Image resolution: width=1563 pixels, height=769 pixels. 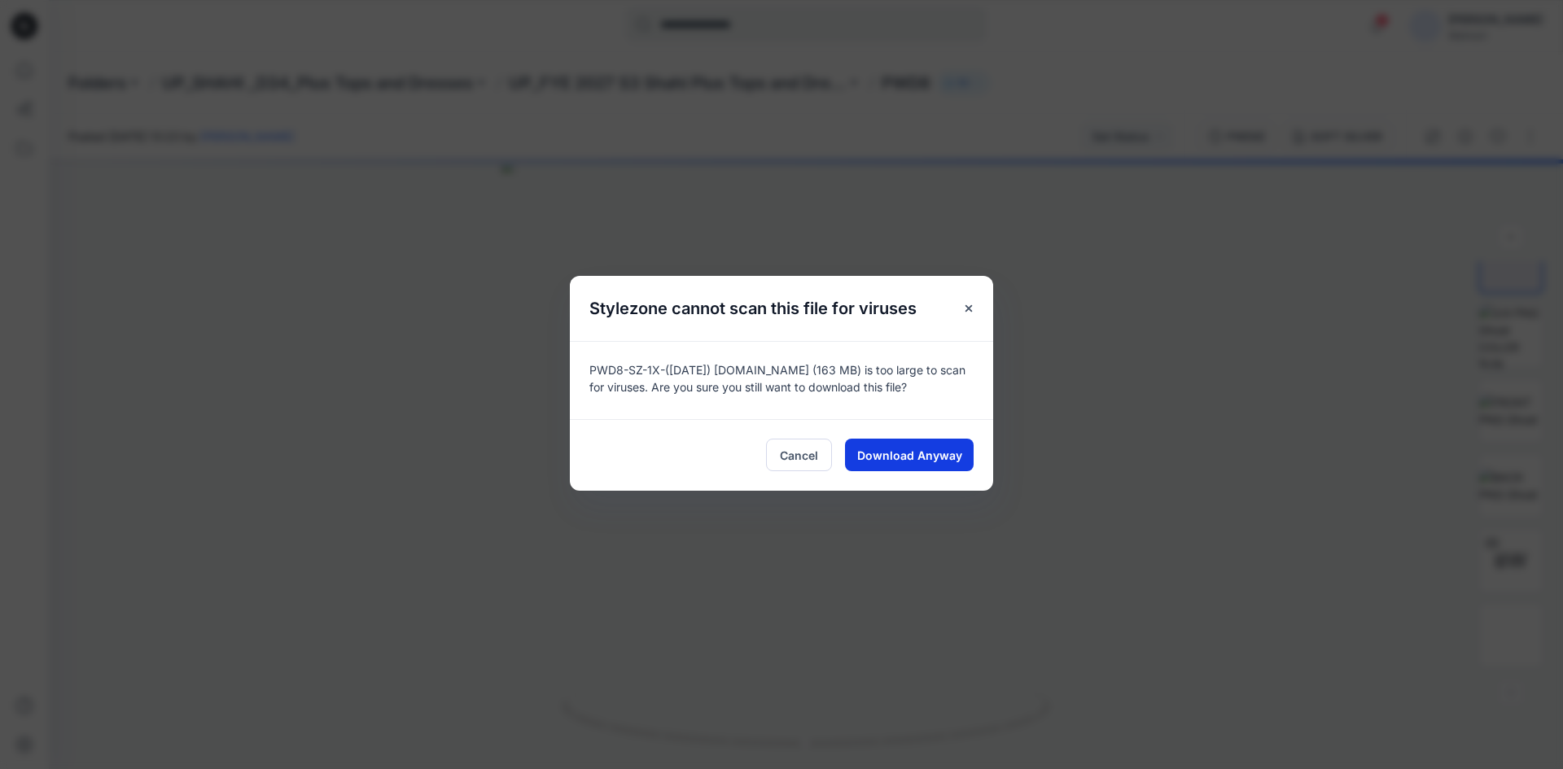 What do you see at coordinates (909, 455) in the screenshot?
I see `button: Download Anyway` at bounding box center [909, 455].